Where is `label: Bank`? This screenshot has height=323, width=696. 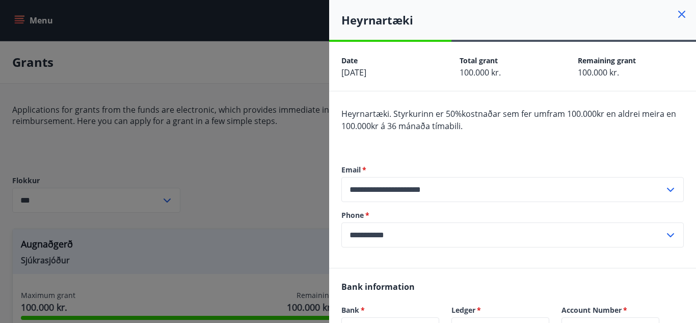
label: Bank is located at coordinates (390, 310).